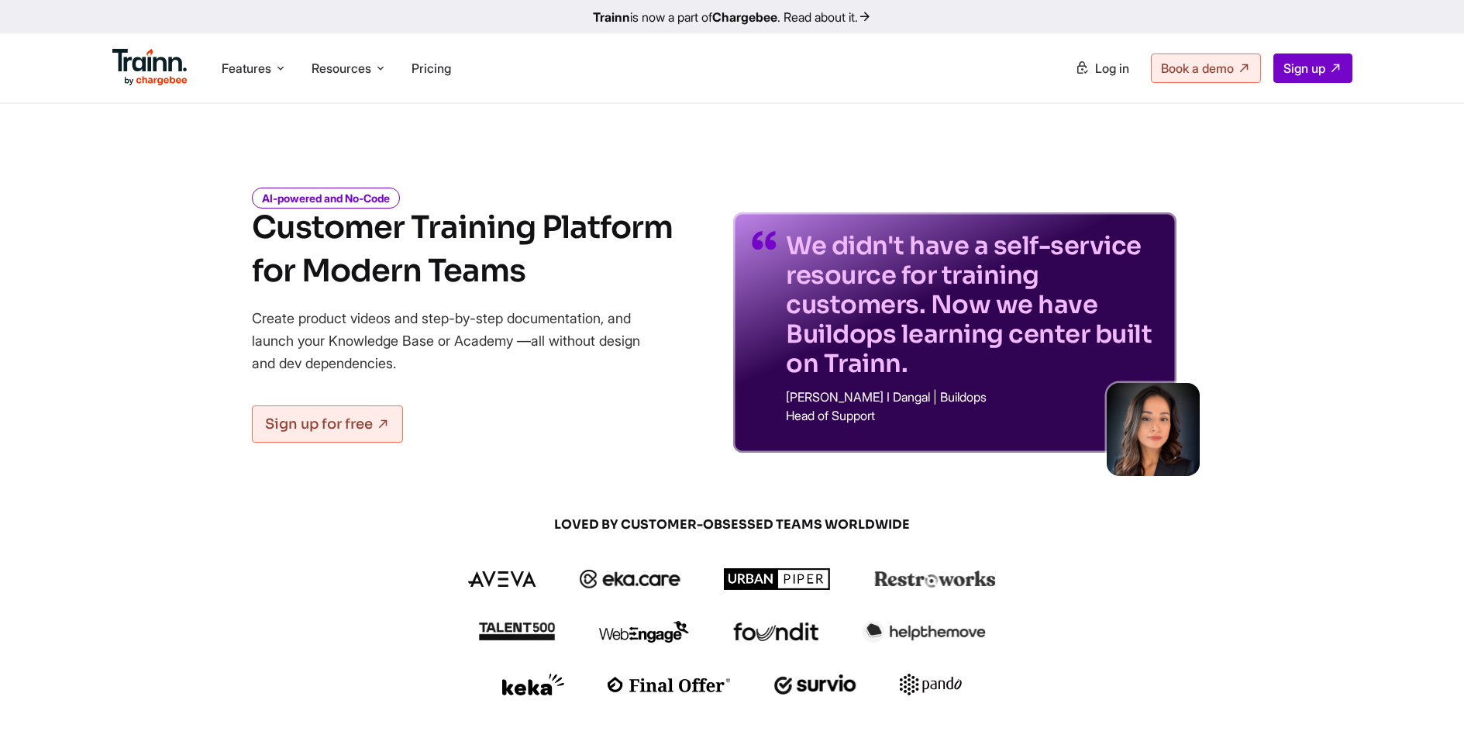 The image size is (1464, 738). What do you see at coordinates (745, 17) in the screenshot?
I see `b: Chargebee` at bounding box center [745, 17].